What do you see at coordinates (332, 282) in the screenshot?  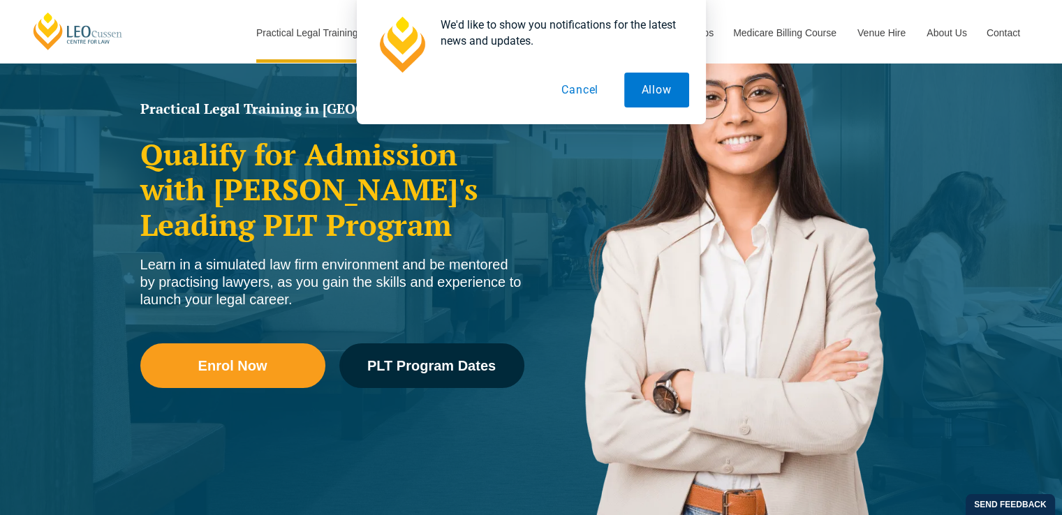 I see `div: Learn in a simulated law firm environment and be mentored by practising lawyers, as you gain the ...` at bounding box center [332, 282].